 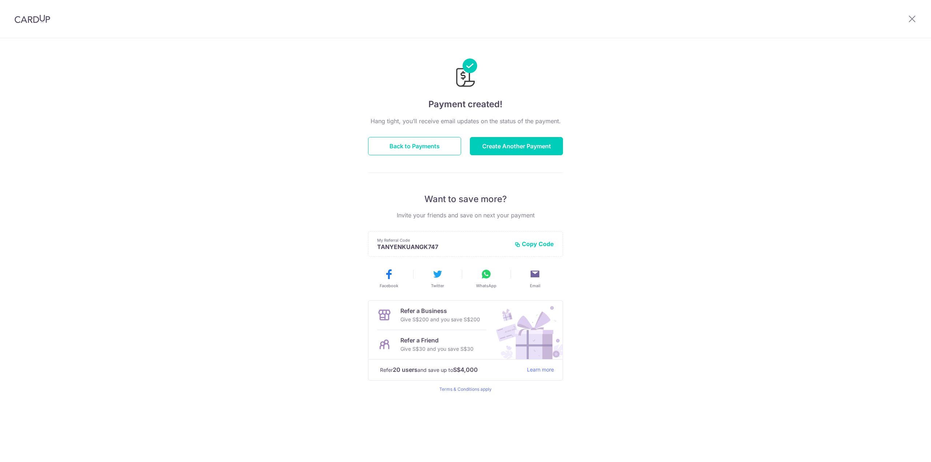 What do you see at coordinates (440, 311) in the screenshot?
I see `p: Refer a Business` at bounding box center [440, 311].